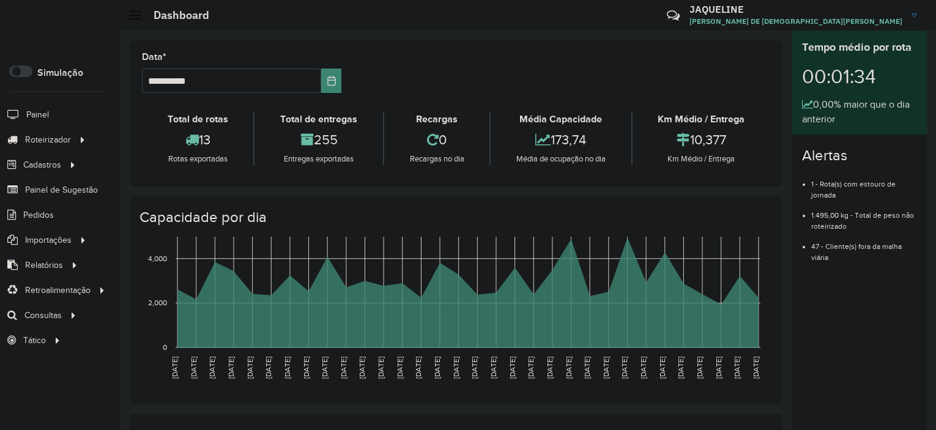  I want to click on div: Média Capacidade, so click(560, 119).